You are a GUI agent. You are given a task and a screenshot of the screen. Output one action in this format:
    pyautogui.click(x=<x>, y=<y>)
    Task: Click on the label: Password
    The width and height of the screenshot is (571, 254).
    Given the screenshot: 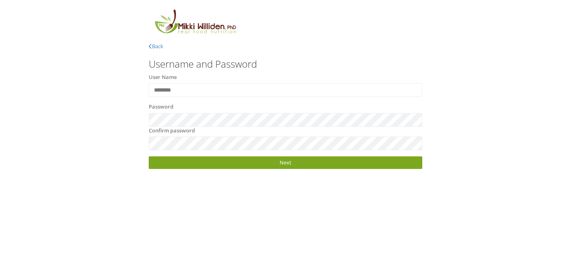 What is the action you would take?
    pyautogui.click(x=161, y=107)
    